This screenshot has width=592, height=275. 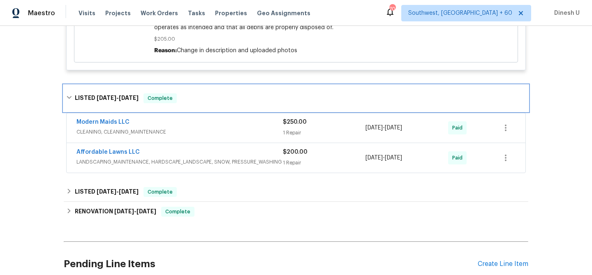 I want to click on span: Dinesh U, so click(x=565, y=13).